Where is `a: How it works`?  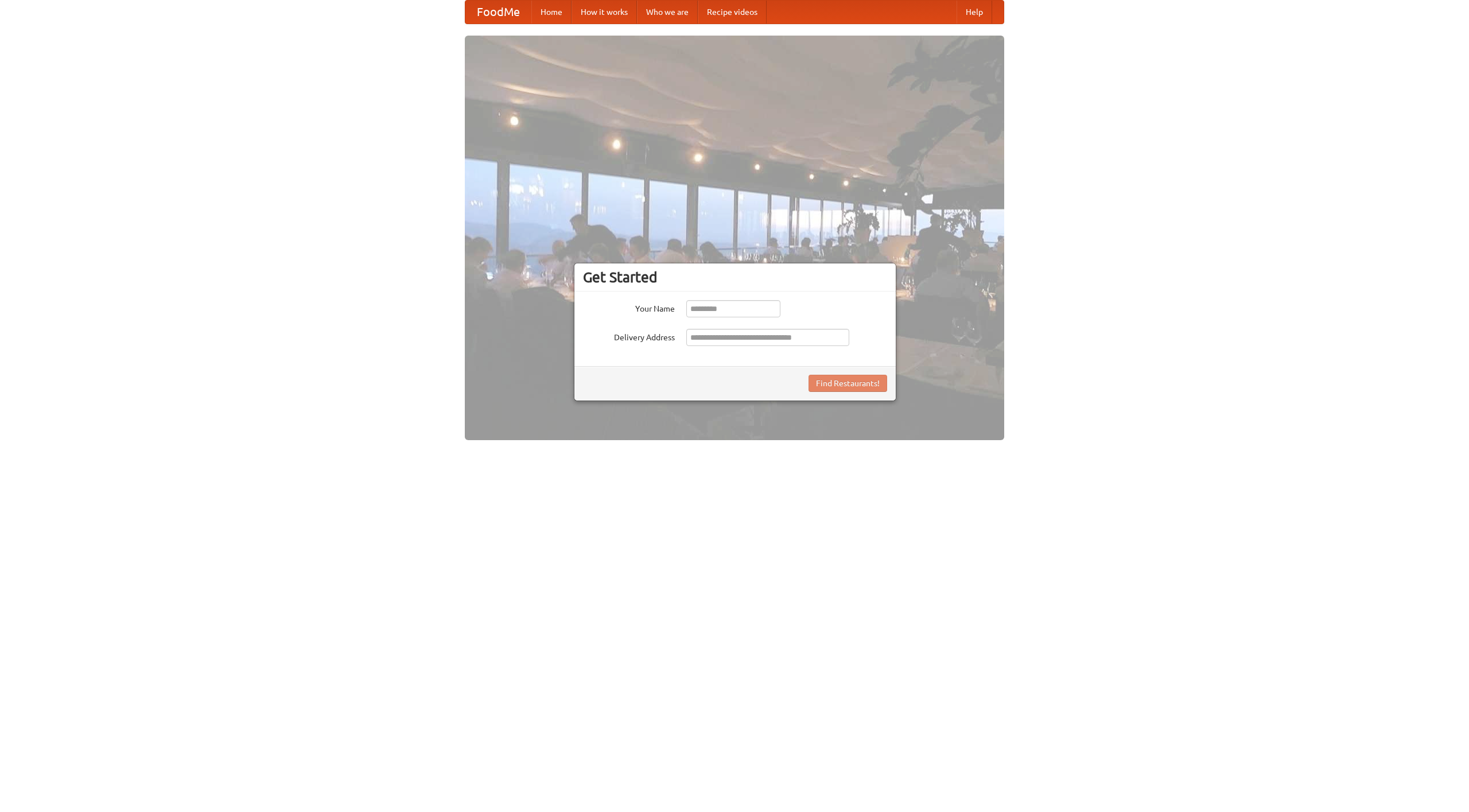
a: How it works is located at coordinates (605, 12).